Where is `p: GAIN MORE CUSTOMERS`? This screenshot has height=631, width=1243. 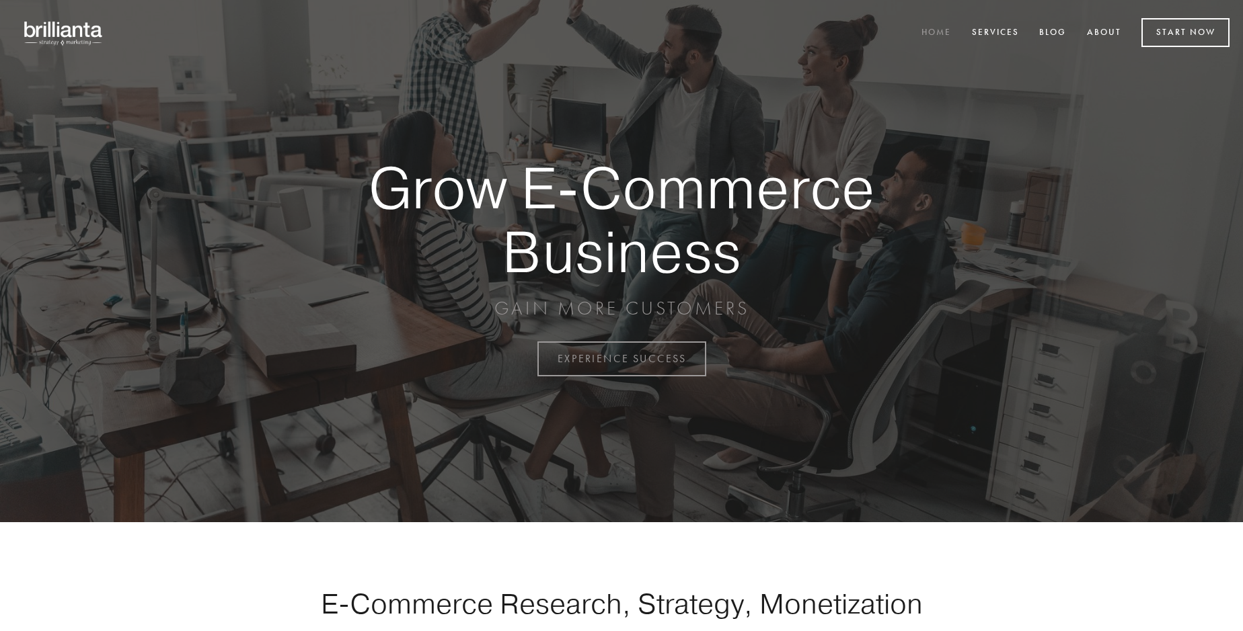 p: GAIN MORE CUSTOMERS is located at coordinates (621, 309).